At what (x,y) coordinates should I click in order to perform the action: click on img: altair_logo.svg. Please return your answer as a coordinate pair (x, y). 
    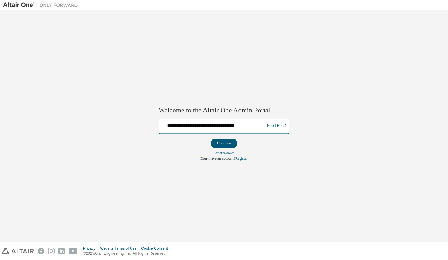
    Looking at the image, I should click on (18, 251).